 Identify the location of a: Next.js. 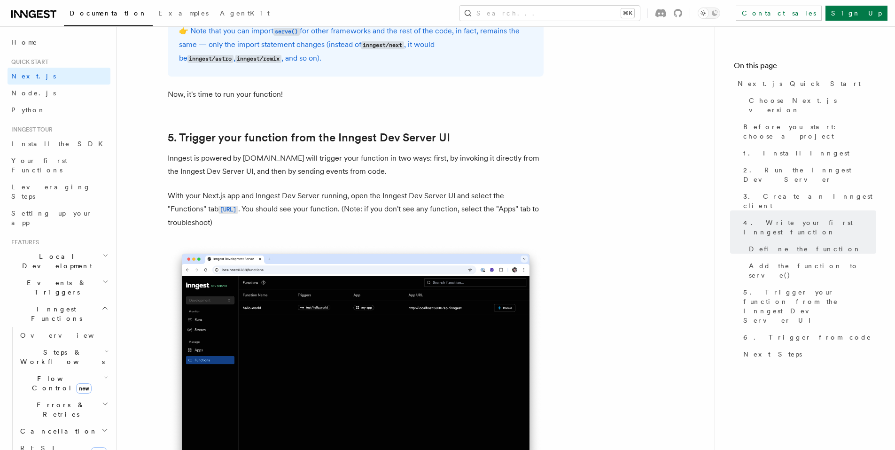
(59, 76).